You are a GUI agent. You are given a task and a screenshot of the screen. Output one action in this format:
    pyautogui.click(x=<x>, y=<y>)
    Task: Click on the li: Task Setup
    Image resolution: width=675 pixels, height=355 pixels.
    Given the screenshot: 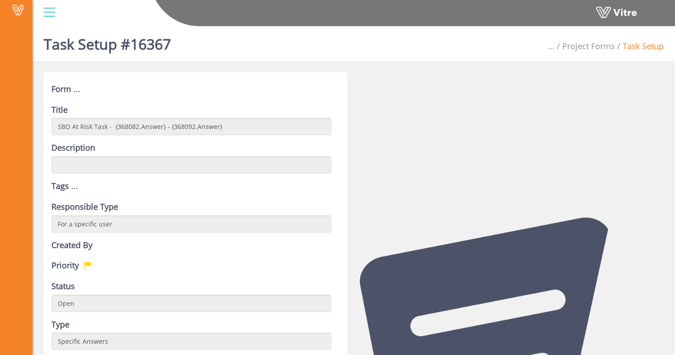 What is the action you would take?
    pyautogui.click(x=639, y=46)
    